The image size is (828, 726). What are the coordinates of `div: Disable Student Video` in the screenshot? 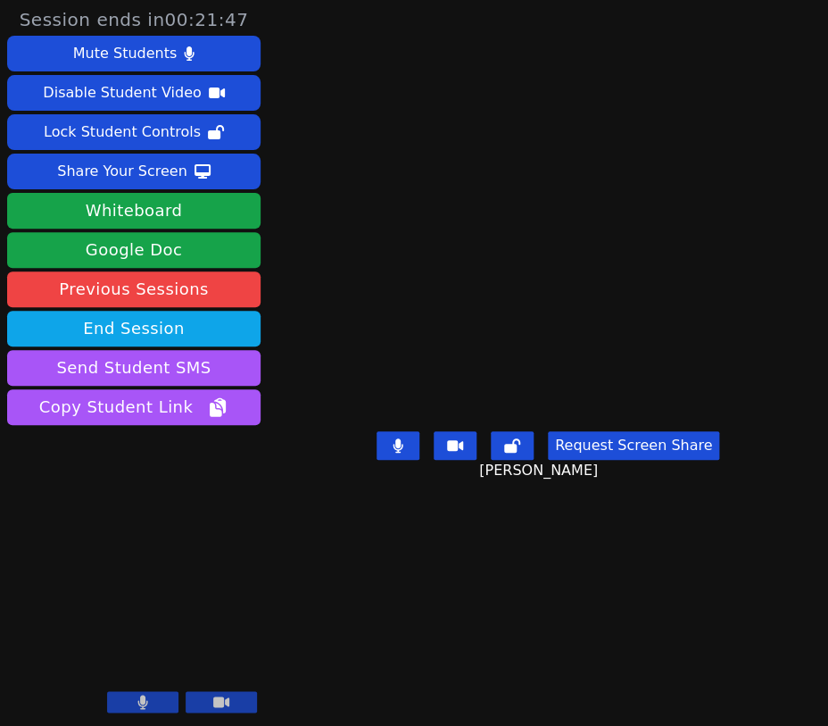 It's located at (121, 93).